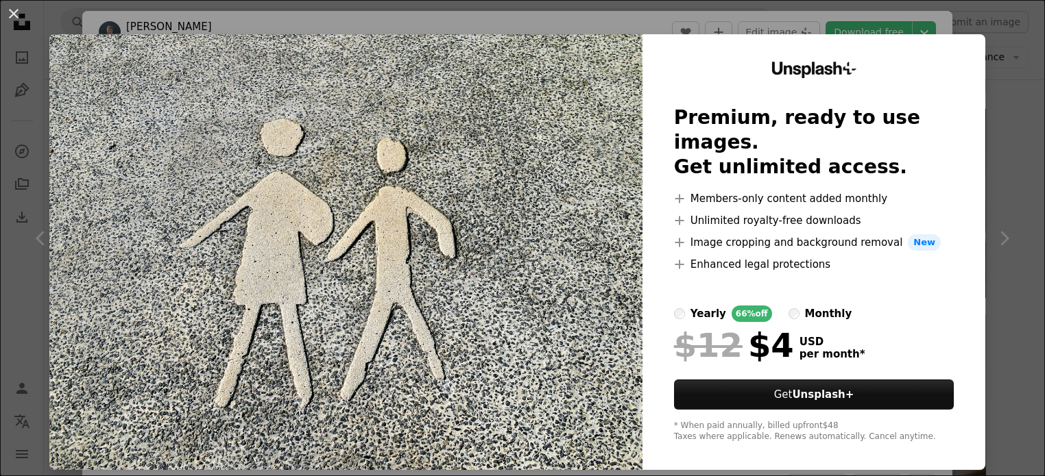 Image resolution: width=1045 pixels, height=476 pixels. Describe the element at coordinates (751, 314) in the screenshot. I see `div: 66% off` at that location.